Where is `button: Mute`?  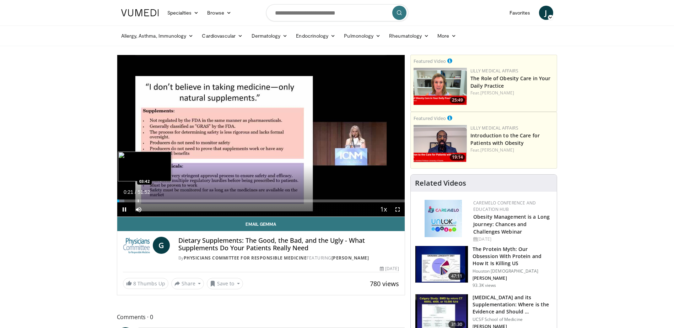
button: Mute is located at coordinates (139, 210).